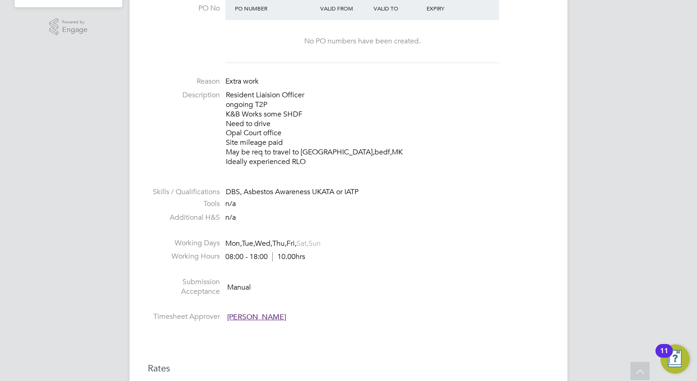 The width and height of the screenshot is (697, 381). Describe the element at coordinates (184, 95) in the screenshot. I see `label: Description` at that location.